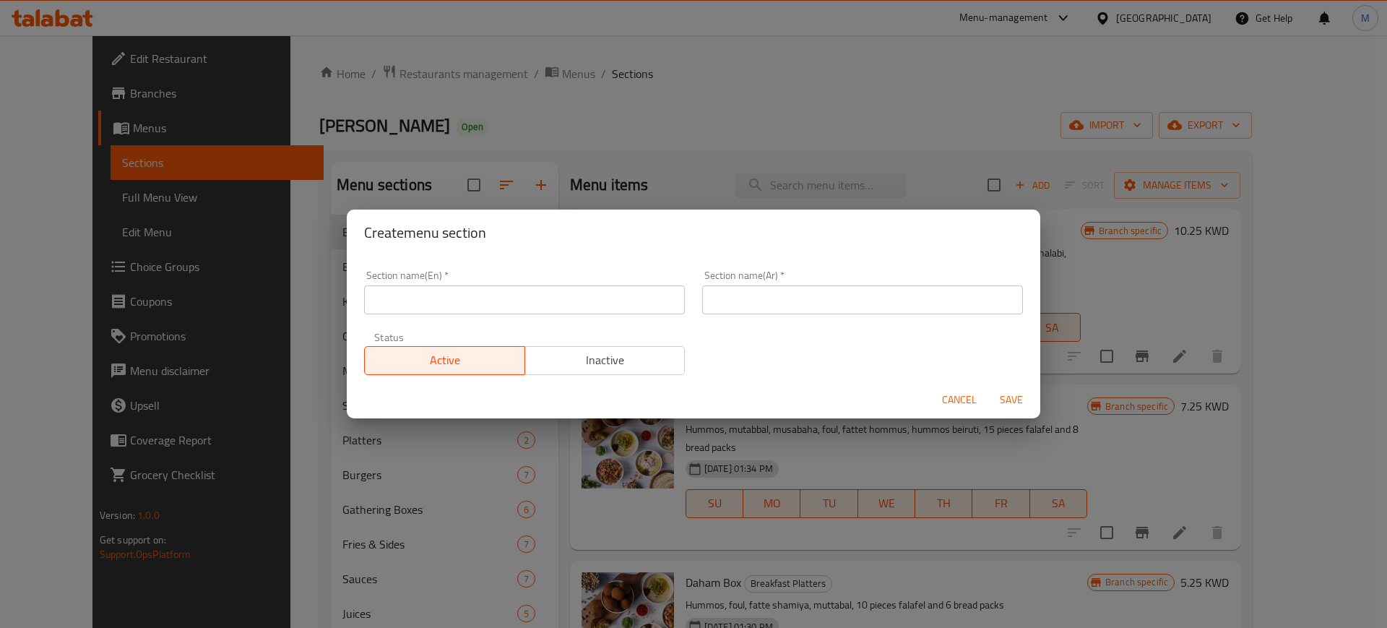 This screenshot has height=628, width=1387. What do you see at coordinates (960, 400) in the screenshot?
I see `button: Cancel` at bounding box center [960, 400].